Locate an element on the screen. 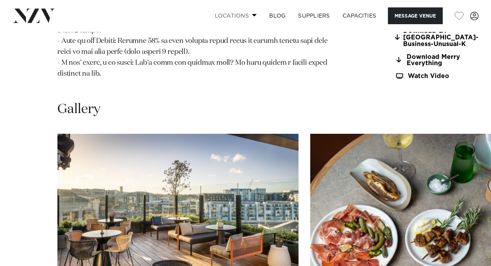 Image resolution: width=491 pixels, height=266 pixels. button: Message Venue is located at coordinates (415, 16).